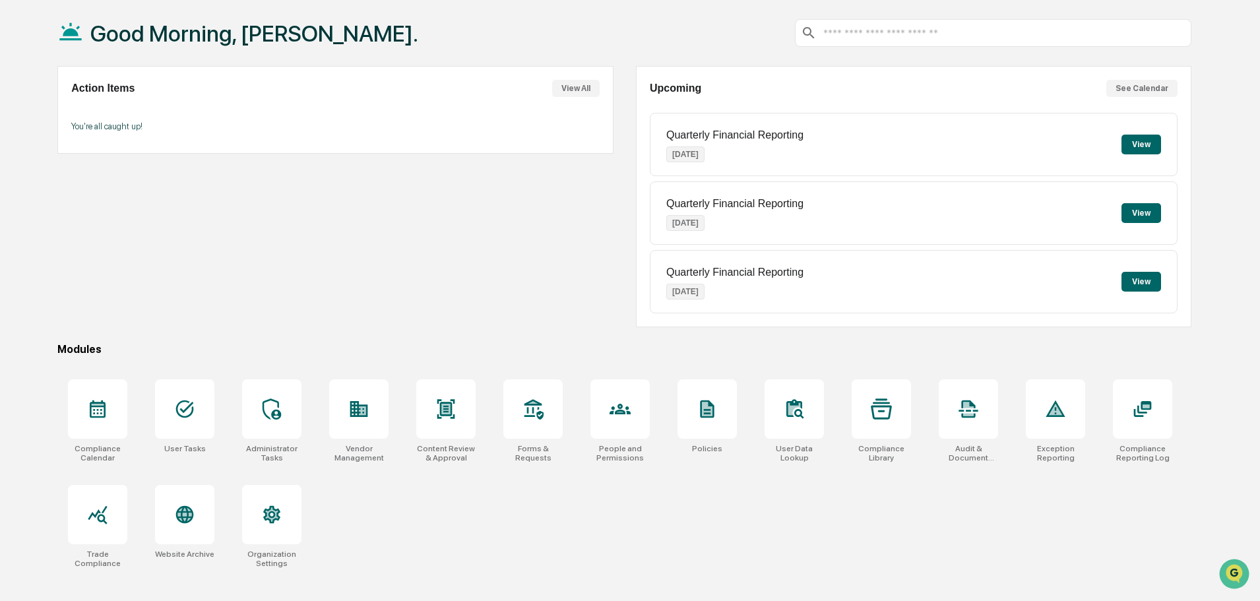 The image size is (1260, 601). Describe the element at coordinates (1142, 88) in the screenshot. I see `button: See Calendar` at that location.